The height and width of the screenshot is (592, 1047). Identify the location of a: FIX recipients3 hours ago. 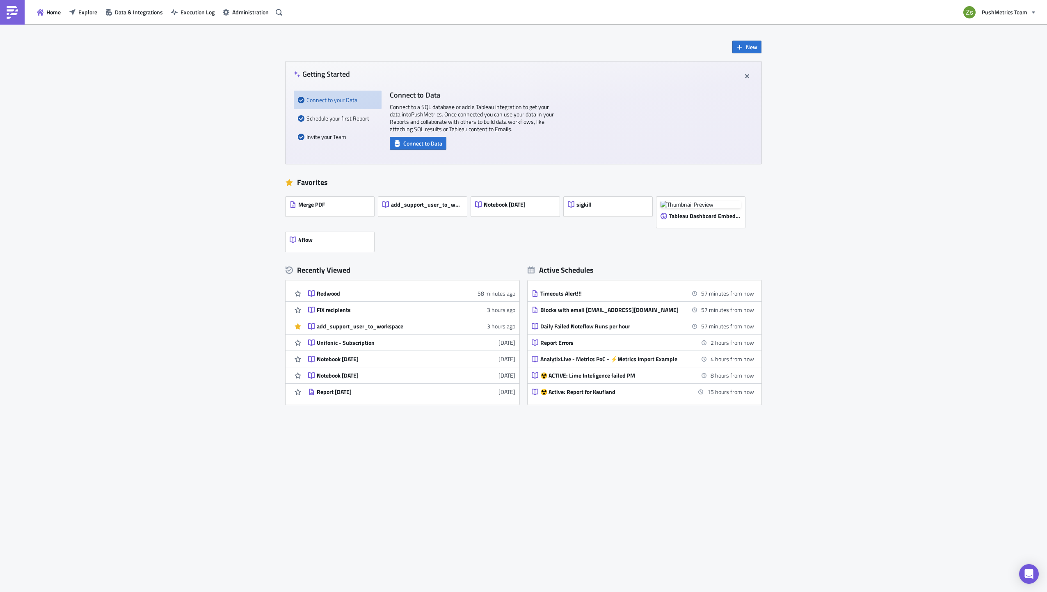
(411, 310).